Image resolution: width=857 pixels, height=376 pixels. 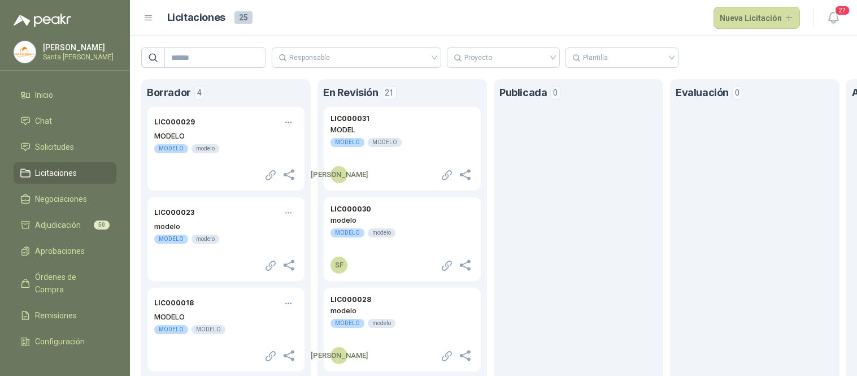 What do you see at coordinates (196, 18) in the screenshot?
I see `h1: Licitaciones` at bounding box center [196, 18].